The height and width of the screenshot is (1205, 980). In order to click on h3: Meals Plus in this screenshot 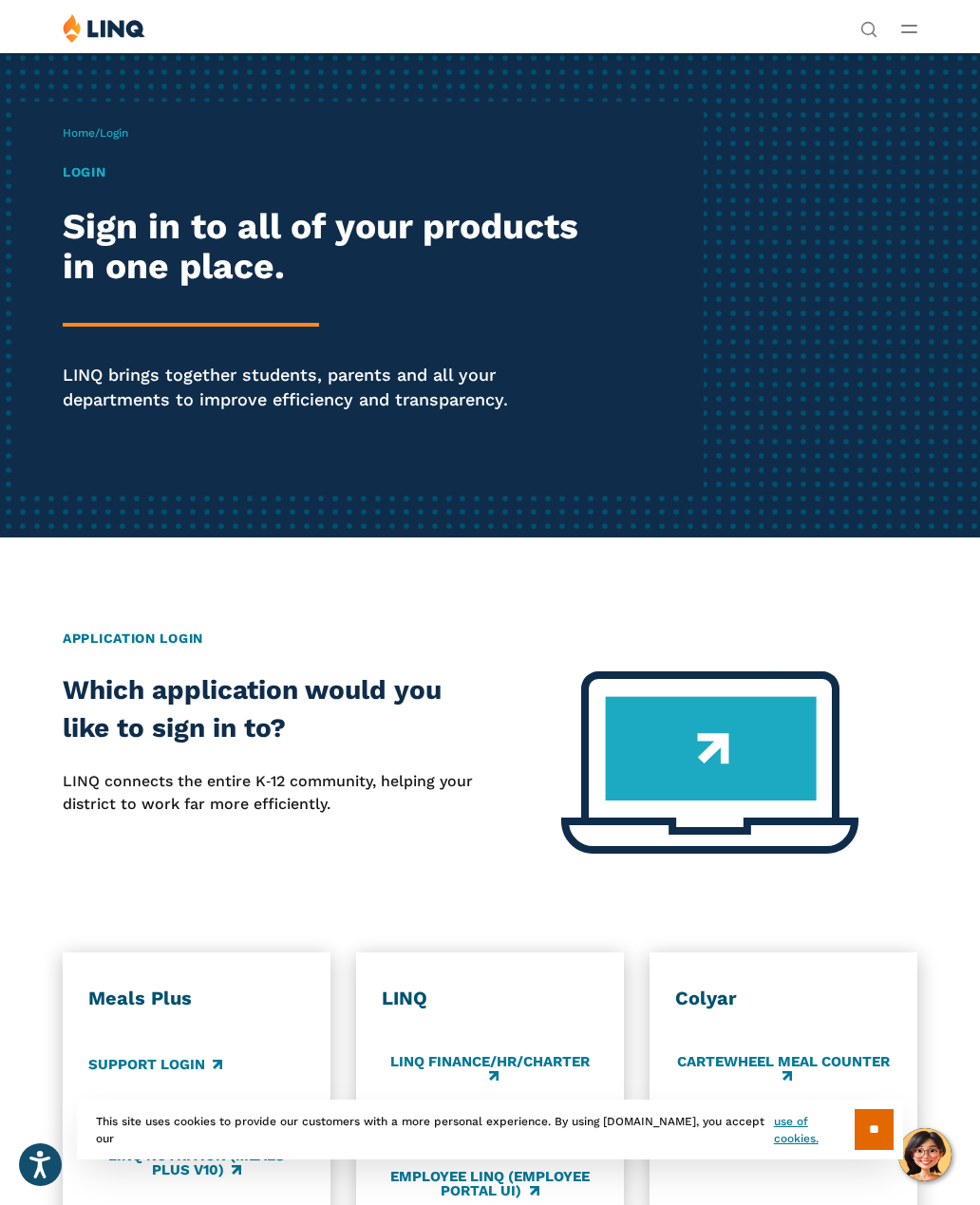, I will do `click(196, 999)`.